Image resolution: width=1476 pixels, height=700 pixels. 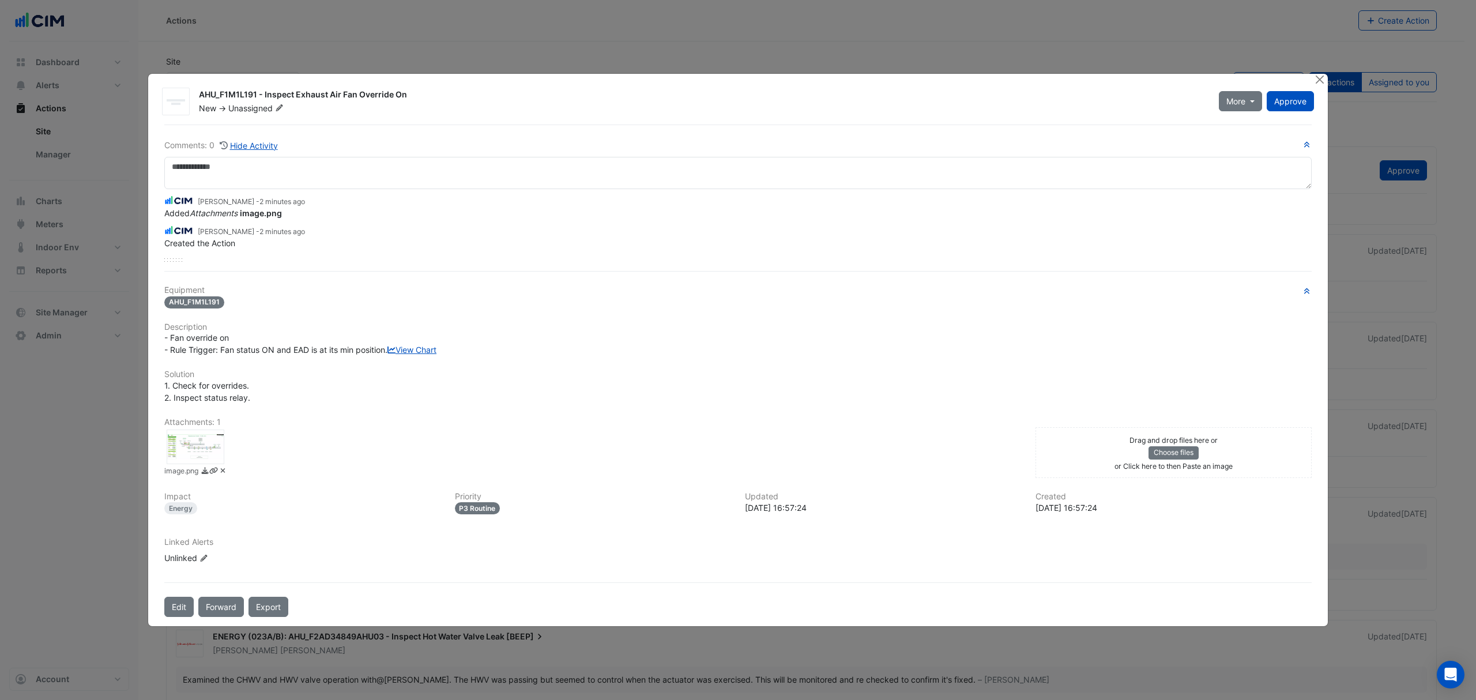 I want to click on a: Copy link to clipboard, so click(x=213, y=472).